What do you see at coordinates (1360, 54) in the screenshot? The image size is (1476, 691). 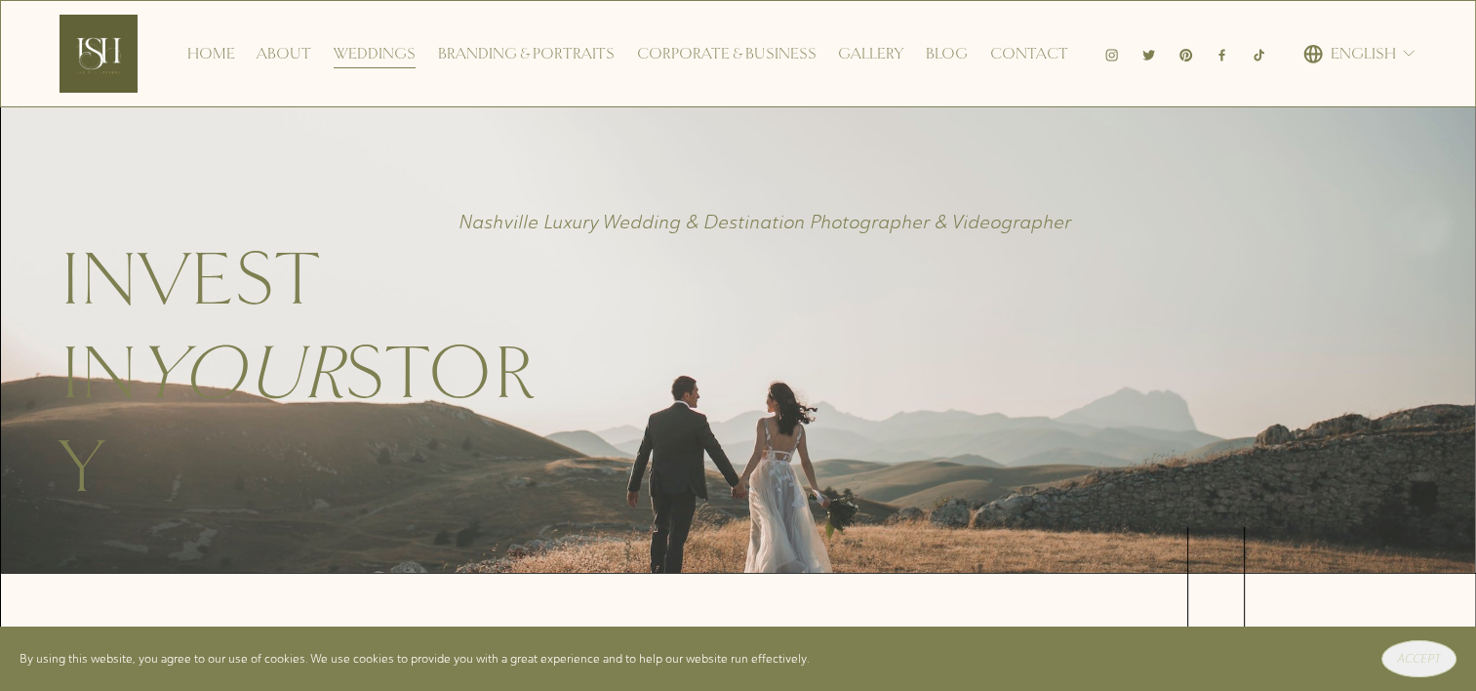 I see `div: language picker` at bounding box center [1360, 54].